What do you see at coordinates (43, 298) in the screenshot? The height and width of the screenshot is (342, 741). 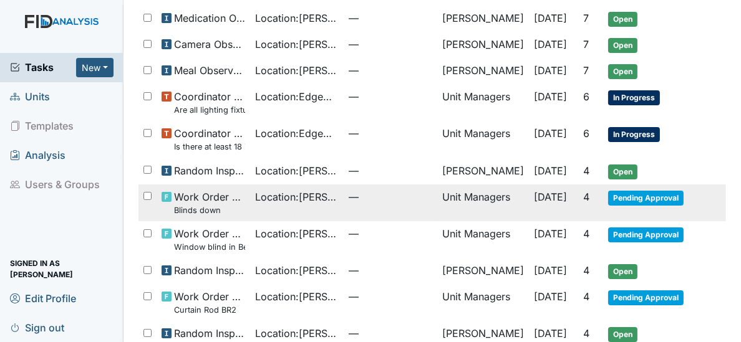 I see `span: Edit Profile` at bounding box center [43, 298].